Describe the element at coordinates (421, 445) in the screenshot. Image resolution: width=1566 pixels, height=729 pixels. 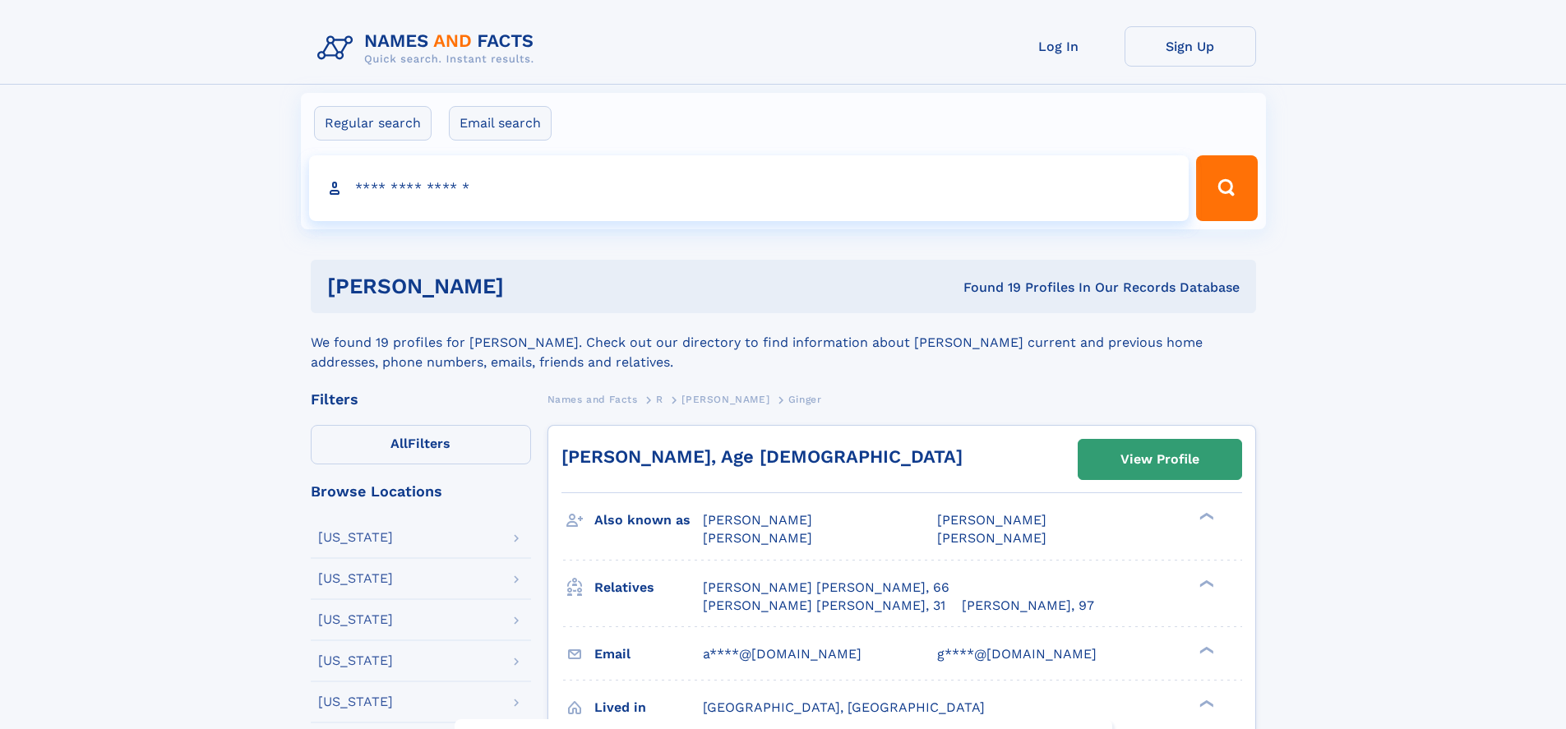
I see `label: Filters` at that location.